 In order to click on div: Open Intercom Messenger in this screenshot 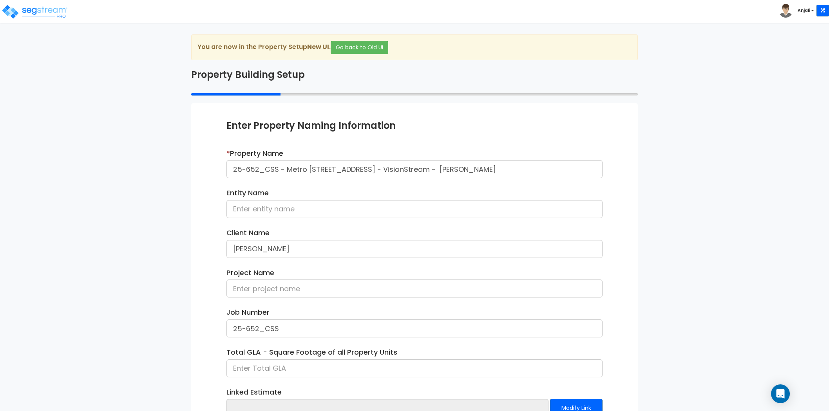, I will do `click(781, 394)`.